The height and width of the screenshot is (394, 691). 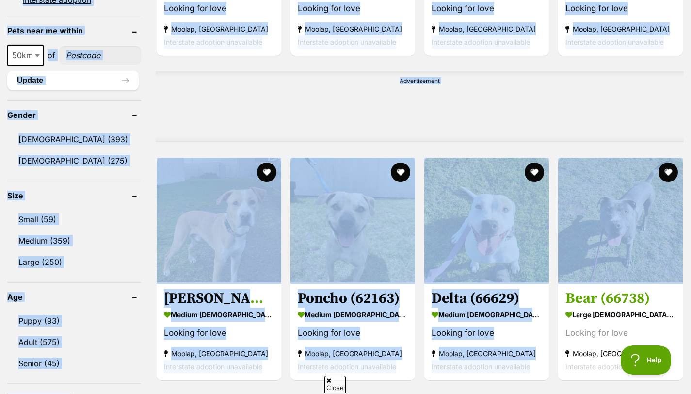 I want to click on header: Age, so click(x=74, y=297).